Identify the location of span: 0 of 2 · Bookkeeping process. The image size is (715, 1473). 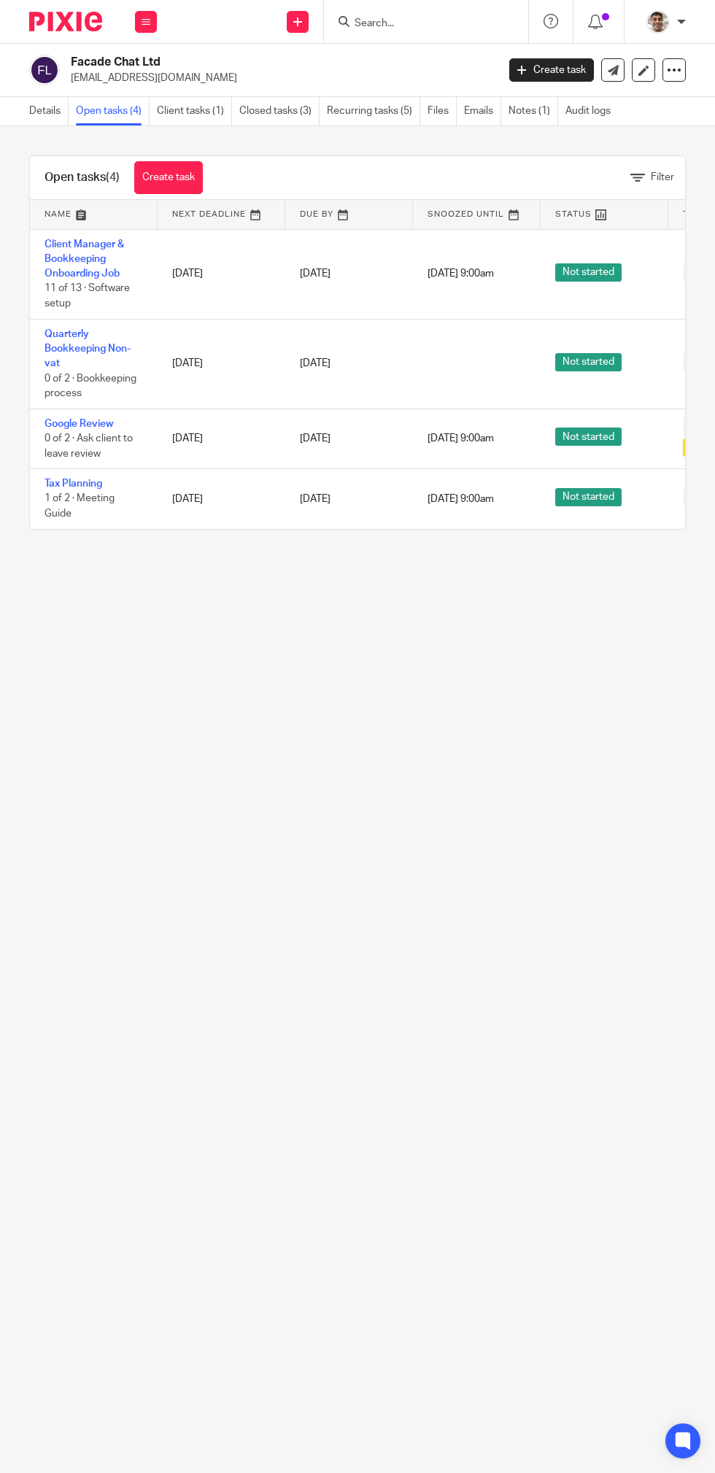
(90, 386).